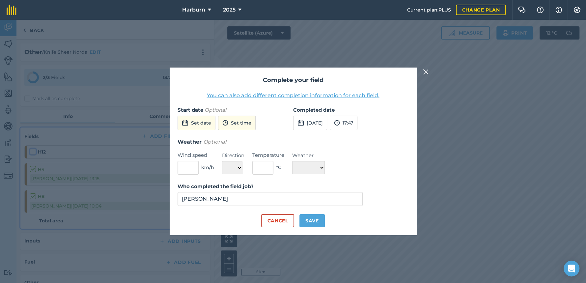  Describe the element at coordinates (190, 110) in the screenshot. I see `strong: Start date` at that location.